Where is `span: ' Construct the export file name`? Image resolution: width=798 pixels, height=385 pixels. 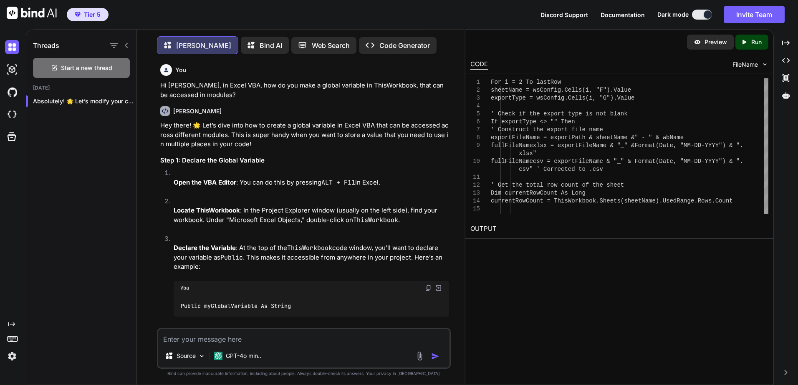
span: ' Construct the export file name is located at coordinates (546, 130).